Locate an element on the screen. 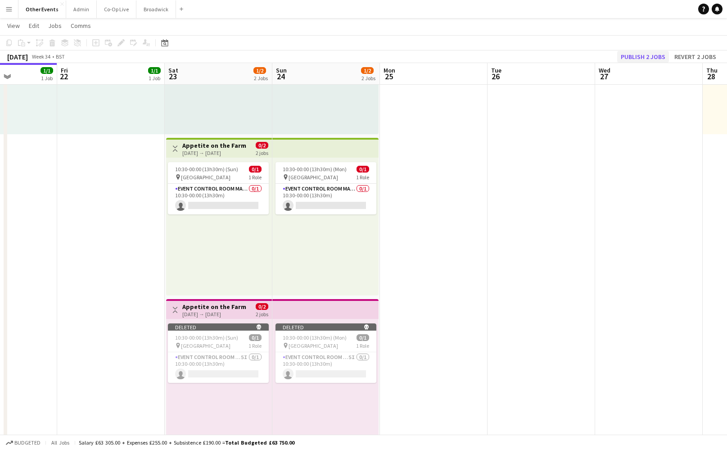  button: Admin is located at coordinates (82, 9).